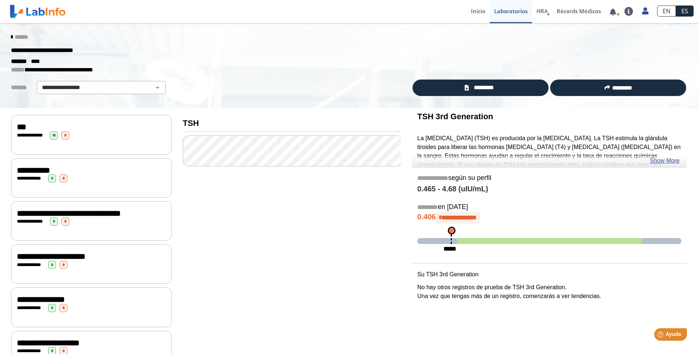  I want to click on span: Ayuda, so click(41, 9).